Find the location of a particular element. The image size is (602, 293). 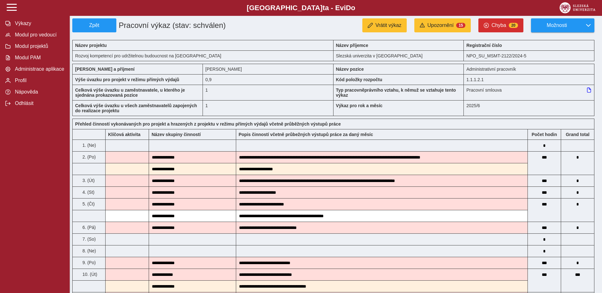

span: 5. (Čt) is located at coordinates (88, 204).